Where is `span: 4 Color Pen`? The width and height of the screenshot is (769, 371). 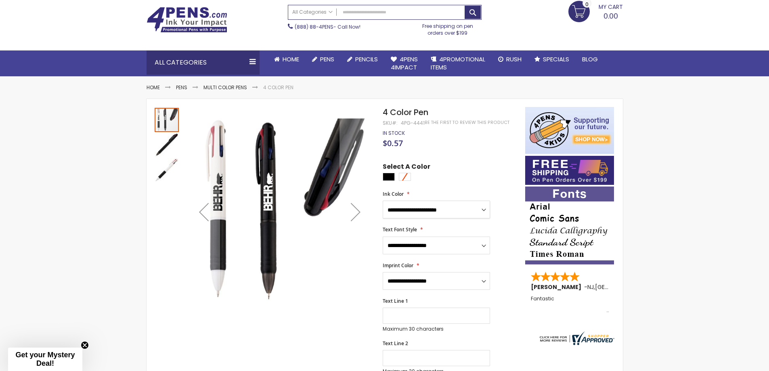
span: 4 Color Pen is located at coordinates (405, 112).